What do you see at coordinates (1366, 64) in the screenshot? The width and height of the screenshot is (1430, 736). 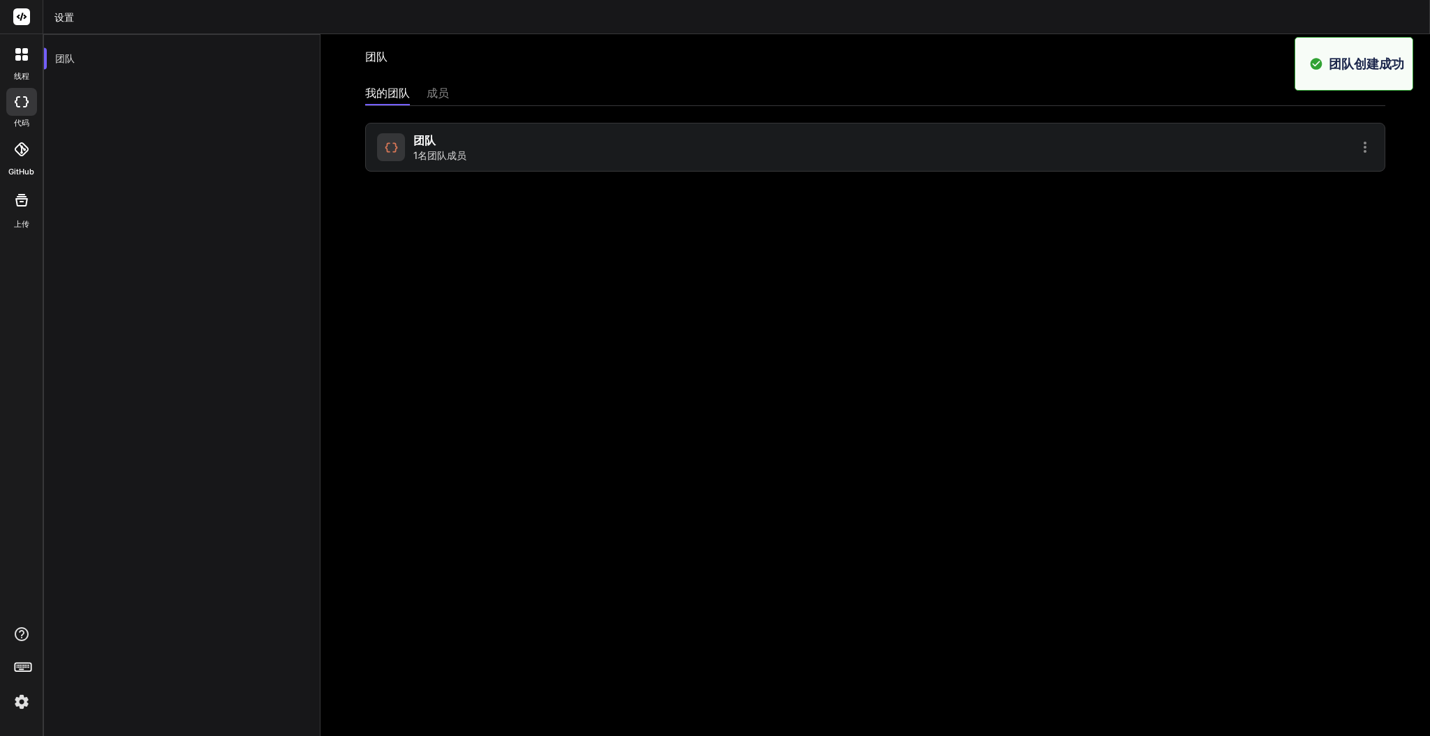 I see `font: 团队创建成功` at bounding box center [1366, 64].